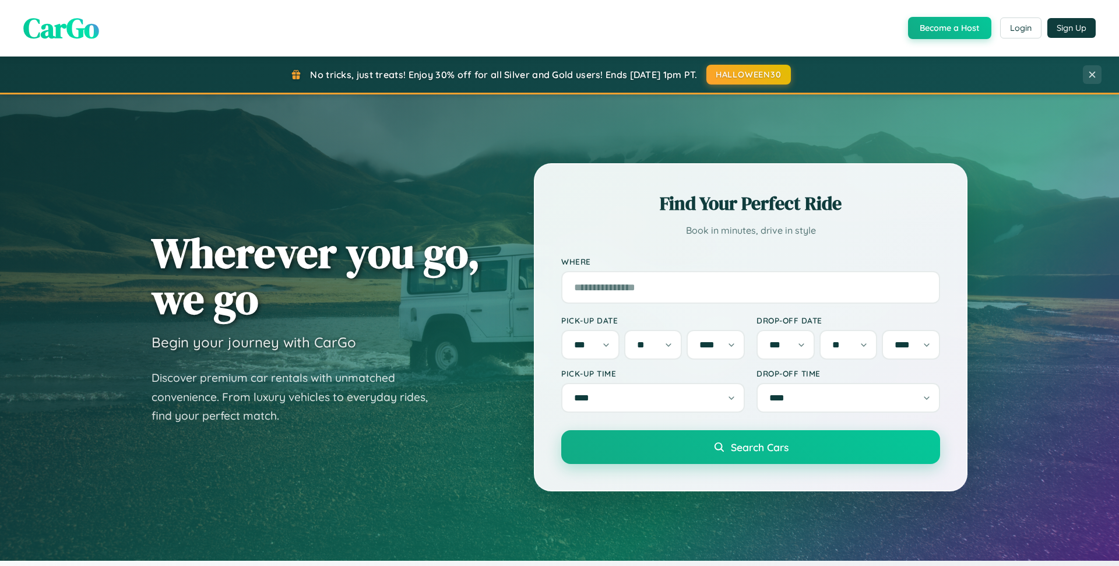  I want to click on span: Search Cars, so click(759, 447).